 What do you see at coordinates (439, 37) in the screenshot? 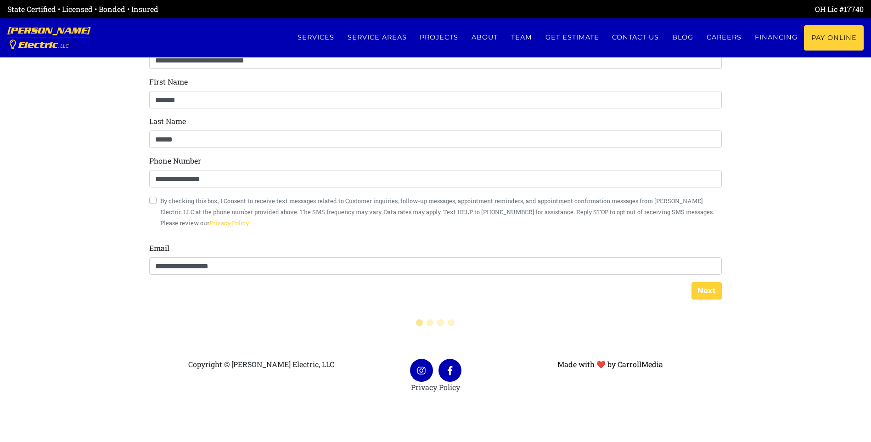
I see `a: Projects` at bounding box center [439, 37].